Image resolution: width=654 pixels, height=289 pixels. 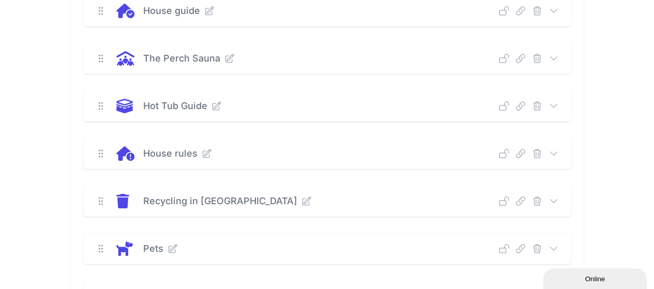 I want to click on p: The Perch Sauna, so click(x=182, y=58).